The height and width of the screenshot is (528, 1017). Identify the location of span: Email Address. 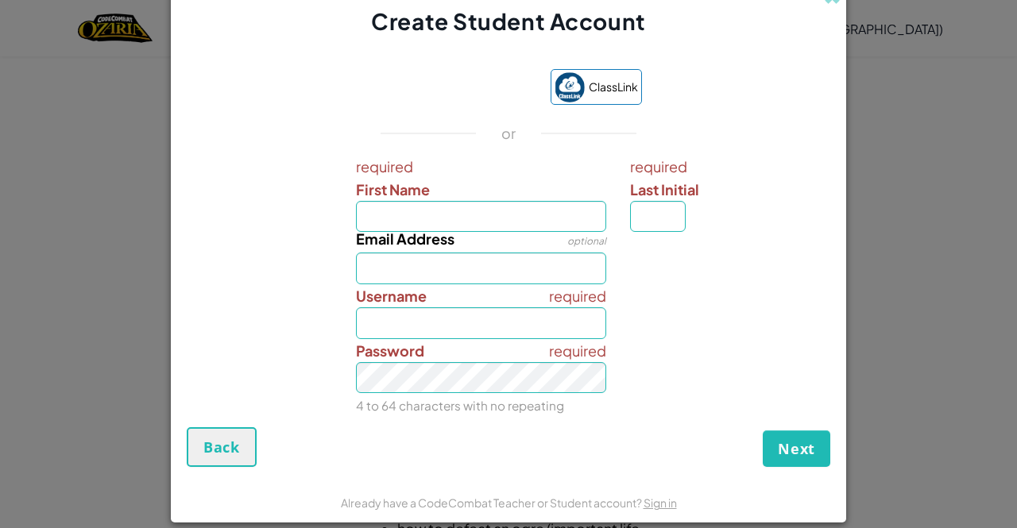
(405, 238).